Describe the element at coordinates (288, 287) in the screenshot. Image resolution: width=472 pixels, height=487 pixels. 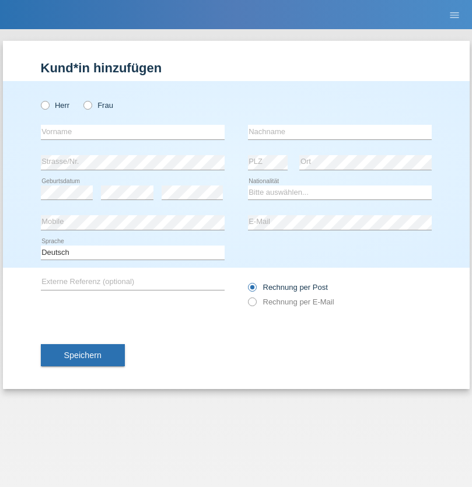
I see `label: Rechnung per Post` at that location.